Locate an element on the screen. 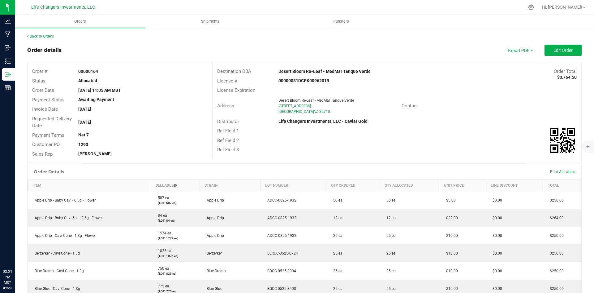 This screenshot has height=293, width=594. span: Address is located at coordinates (226, 106).